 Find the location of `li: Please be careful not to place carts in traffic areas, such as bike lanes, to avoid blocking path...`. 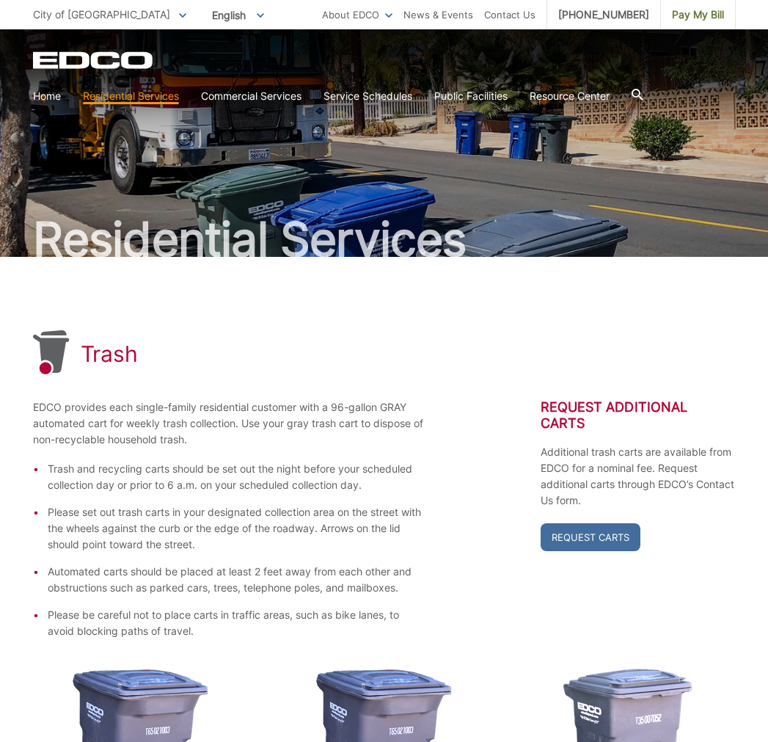

li: Please be careful not to place carts in traffic areas, such as bike lanes, to avoid blocking path... is located at coordinates (236, 623).